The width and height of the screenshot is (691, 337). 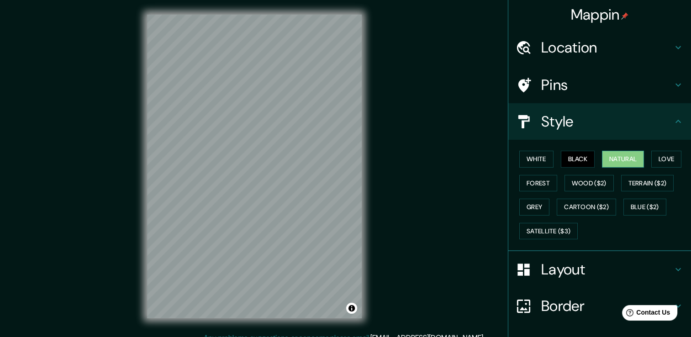 What do you see at coordinates (607, 269) in the screenshot?
I see `h4: Layout` at bounding box center [607, 269].